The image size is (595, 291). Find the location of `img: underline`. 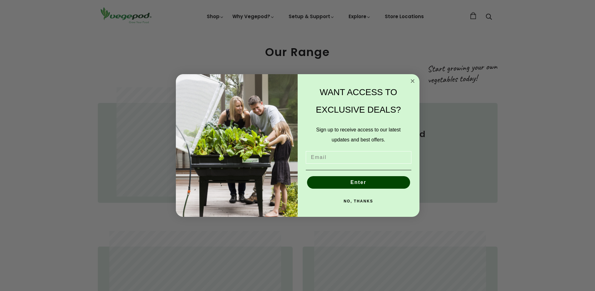

img: underline is located at coordinates (359, 170).